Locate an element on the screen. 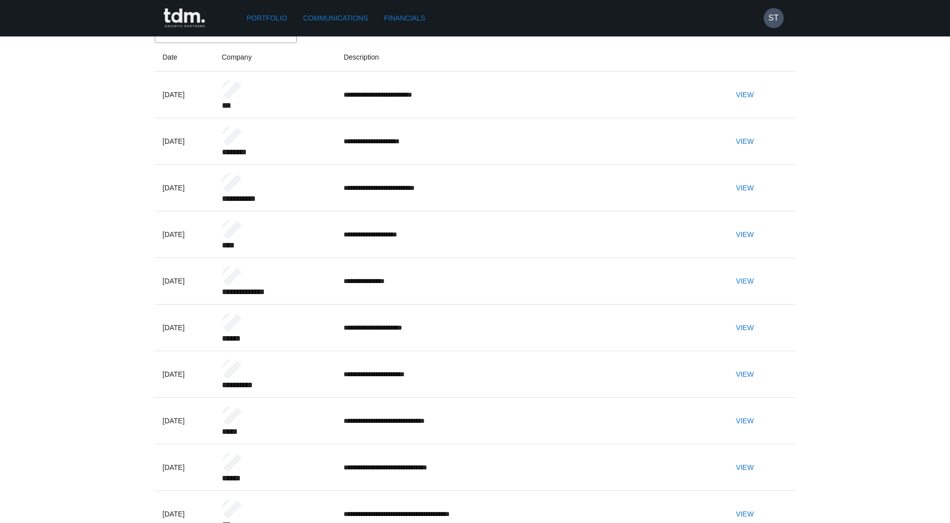 The height and width of the screenshot is (523, 950). th: Description is located at coordinates (528, 57).